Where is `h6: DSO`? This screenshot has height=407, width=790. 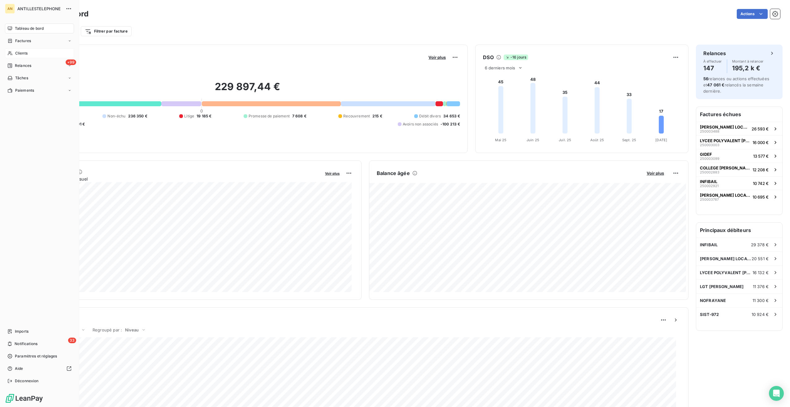
h6: DSO is located at coordinates (488, 57).